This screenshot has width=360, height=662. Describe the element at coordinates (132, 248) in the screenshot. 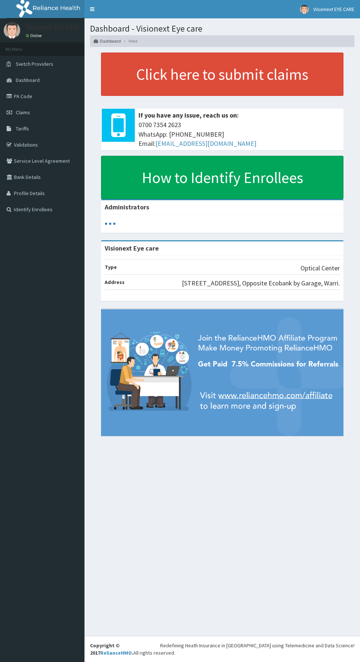

I see `strong: Visionext Eye care` at that location.